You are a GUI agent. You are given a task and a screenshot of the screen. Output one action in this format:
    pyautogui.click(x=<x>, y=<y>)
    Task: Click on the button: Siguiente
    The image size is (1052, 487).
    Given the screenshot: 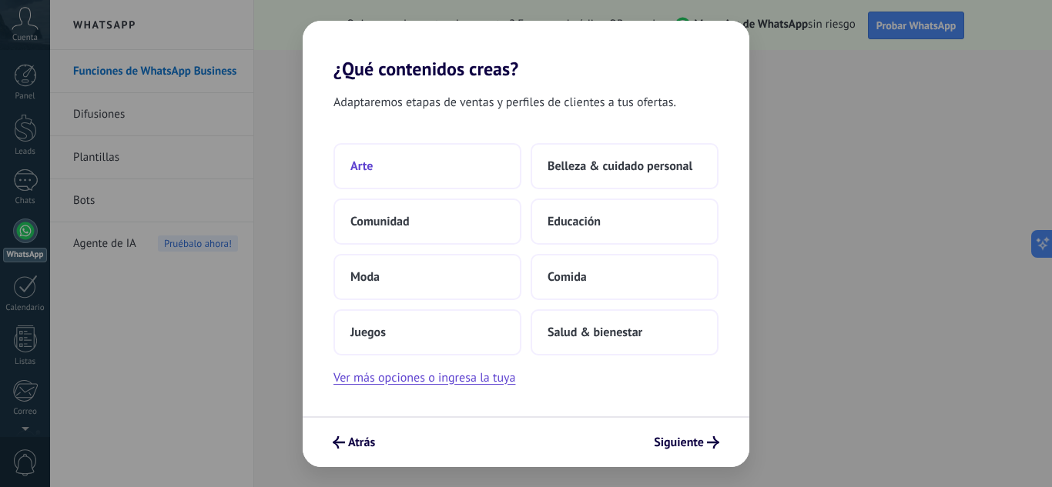 What is the action you would take?
    pyautogui.click(x=686, y=443)
    